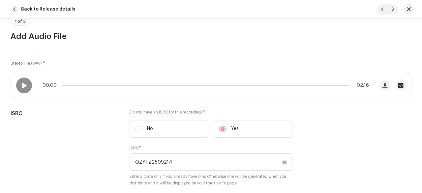 The height and width of the screenshot is (193, 422). Describe the element at coordinates (235, 128) in the screenshot. I see `p: Yes` at that location.